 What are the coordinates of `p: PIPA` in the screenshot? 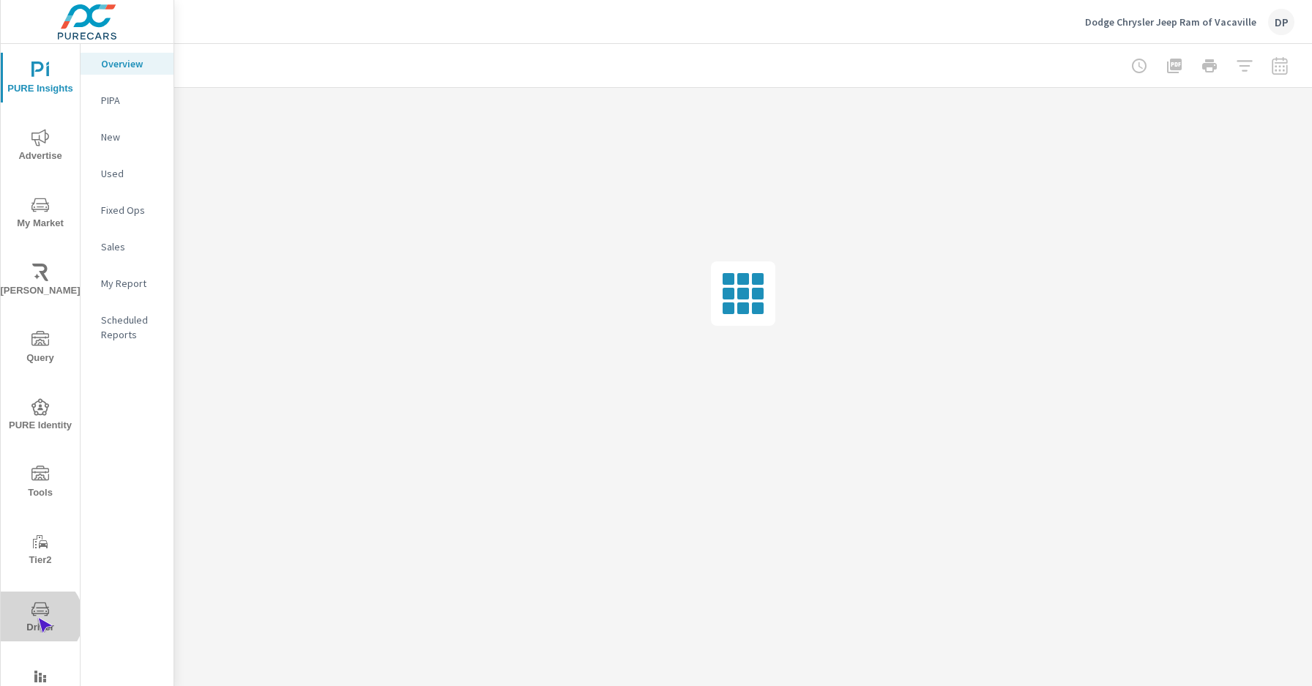 It's located at (131, 100).